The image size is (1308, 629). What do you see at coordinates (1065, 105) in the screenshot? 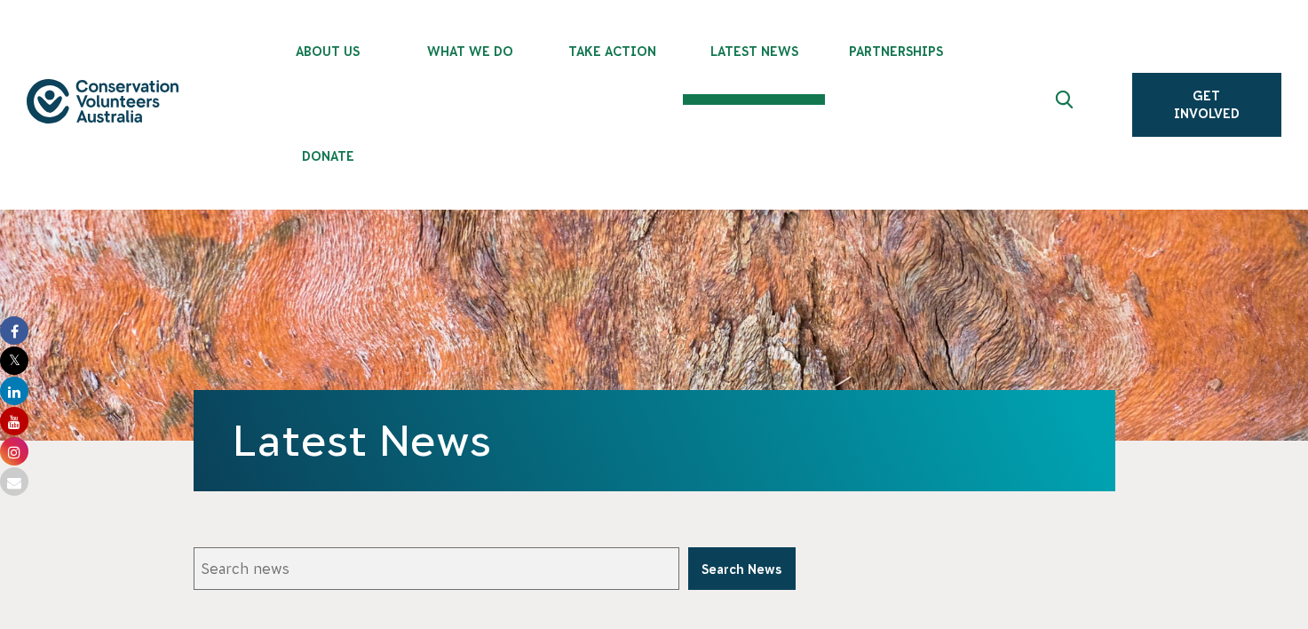
I see `span: Expand search box` at bounding box center [1065, 105].